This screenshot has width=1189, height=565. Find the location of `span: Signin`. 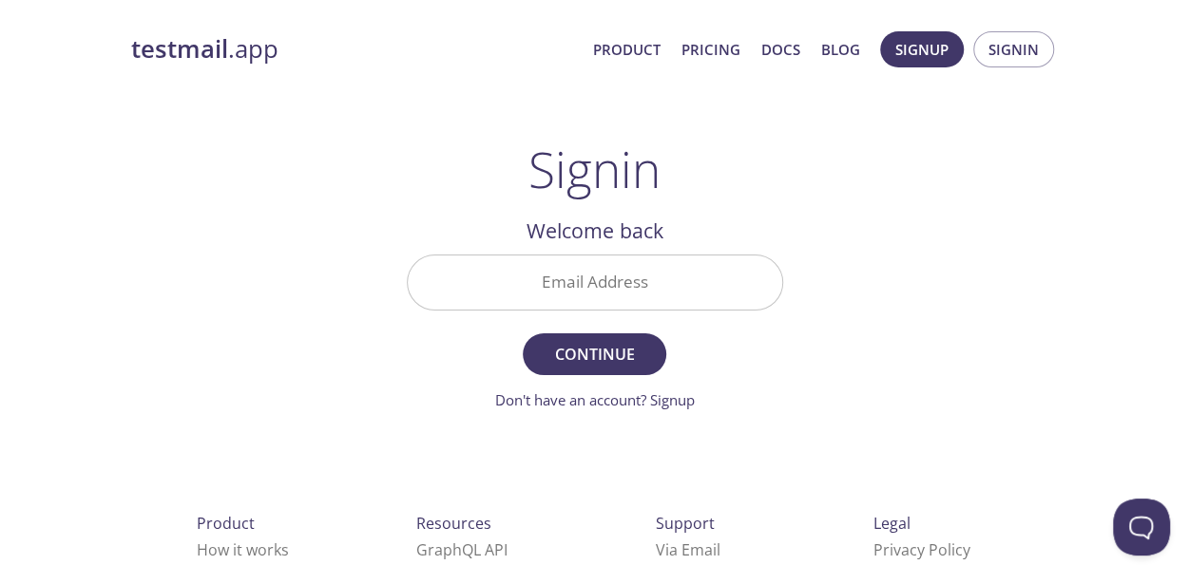

span: Signin is located at coordinates (1013, 49).